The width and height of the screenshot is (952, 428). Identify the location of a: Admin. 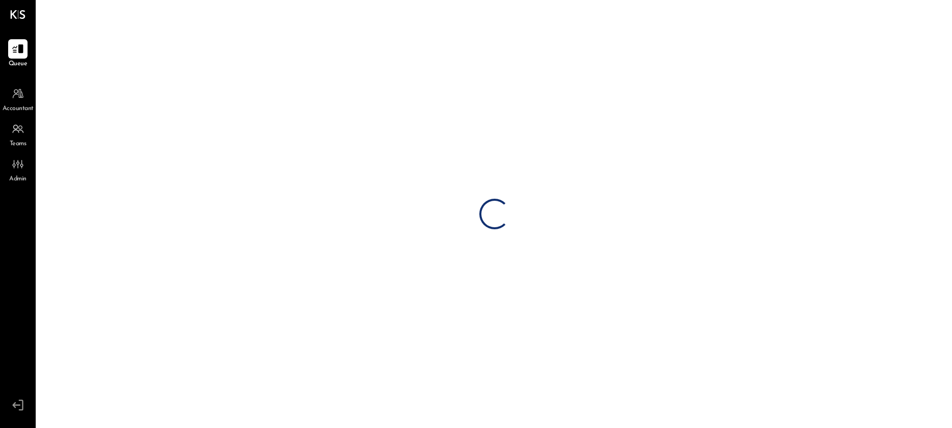
(18, 169).